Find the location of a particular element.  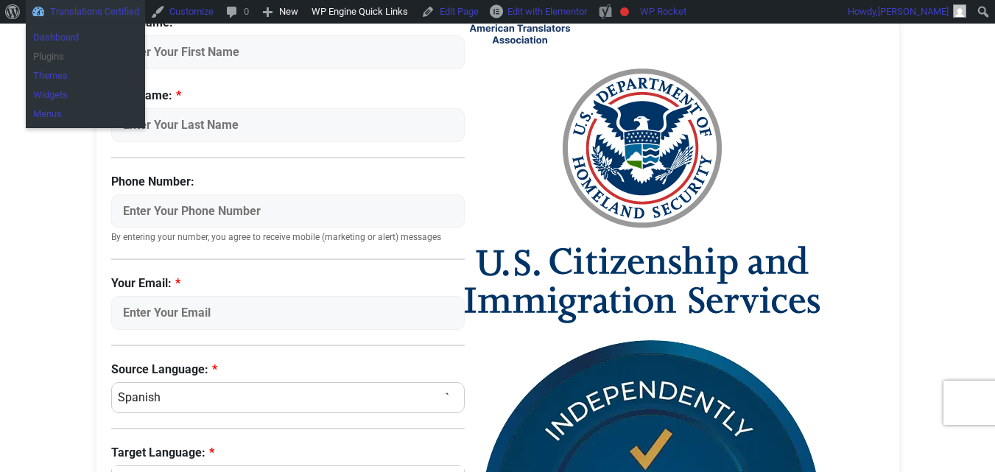

a: Dashboard is located at coordinates (85, 38).